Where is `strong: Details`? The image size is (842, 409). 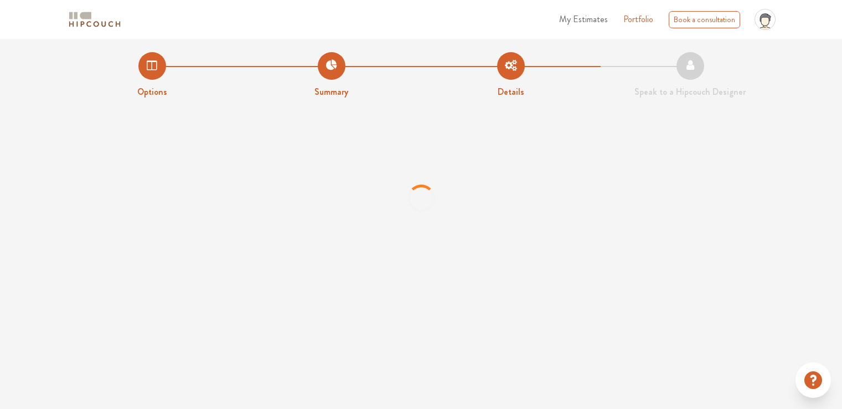
strong: Details is located at coordinates (511, 91).